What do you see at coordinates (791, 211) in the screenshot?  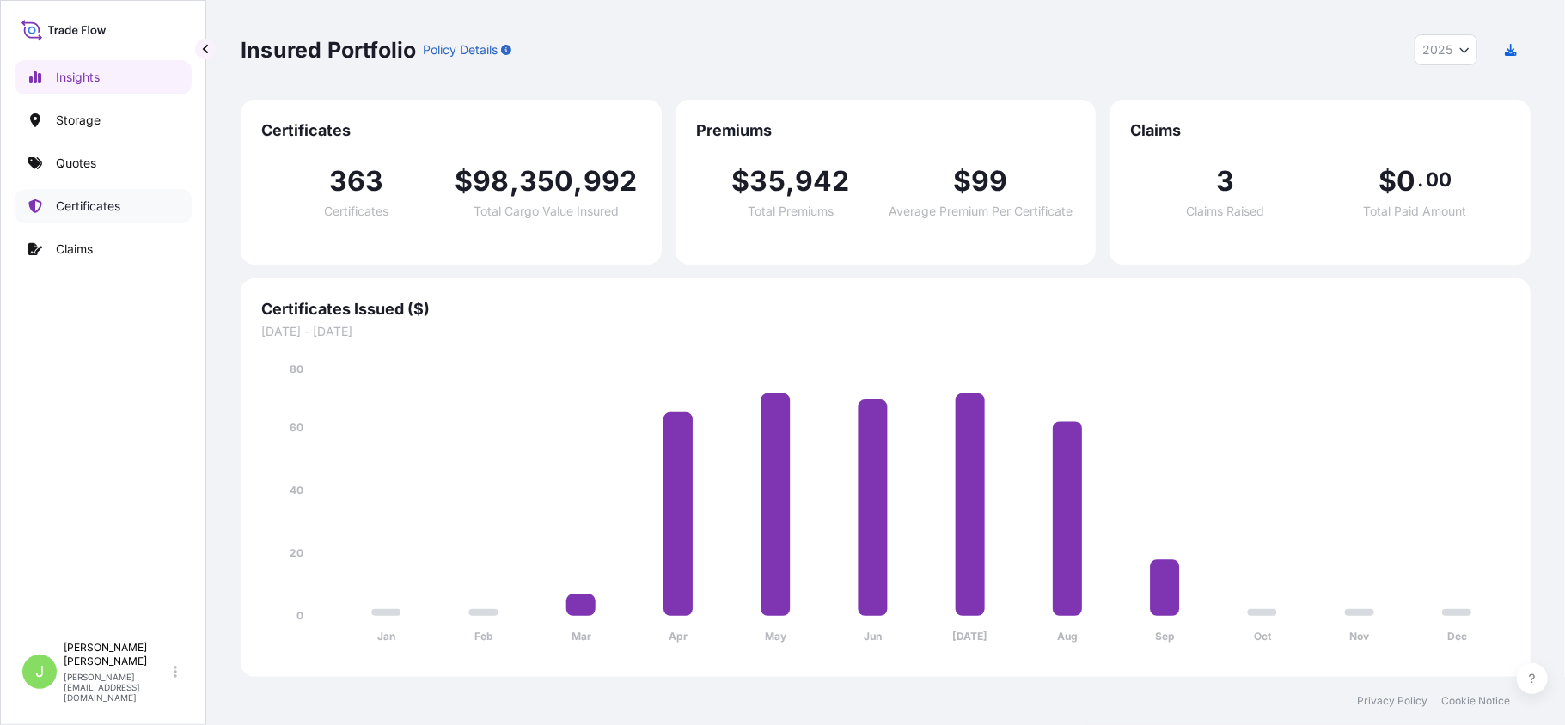 I see `span: Total Premiums` at bounding box center [791, 211].